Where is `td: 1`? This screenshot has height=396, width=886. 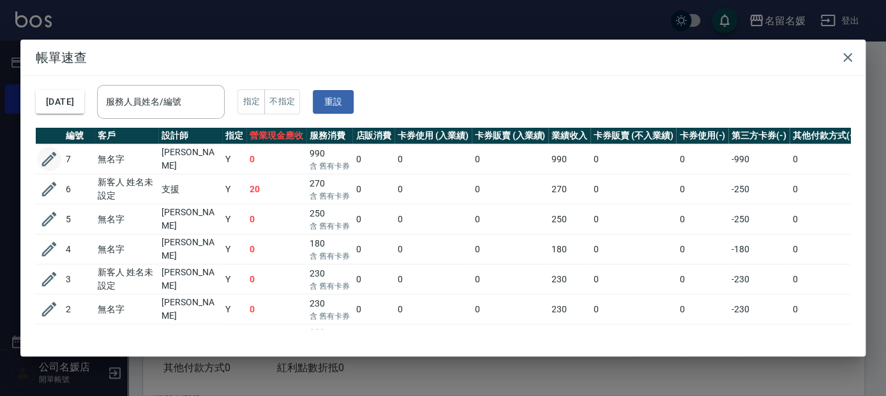
td: 1 is located at coordinates (79, 338).